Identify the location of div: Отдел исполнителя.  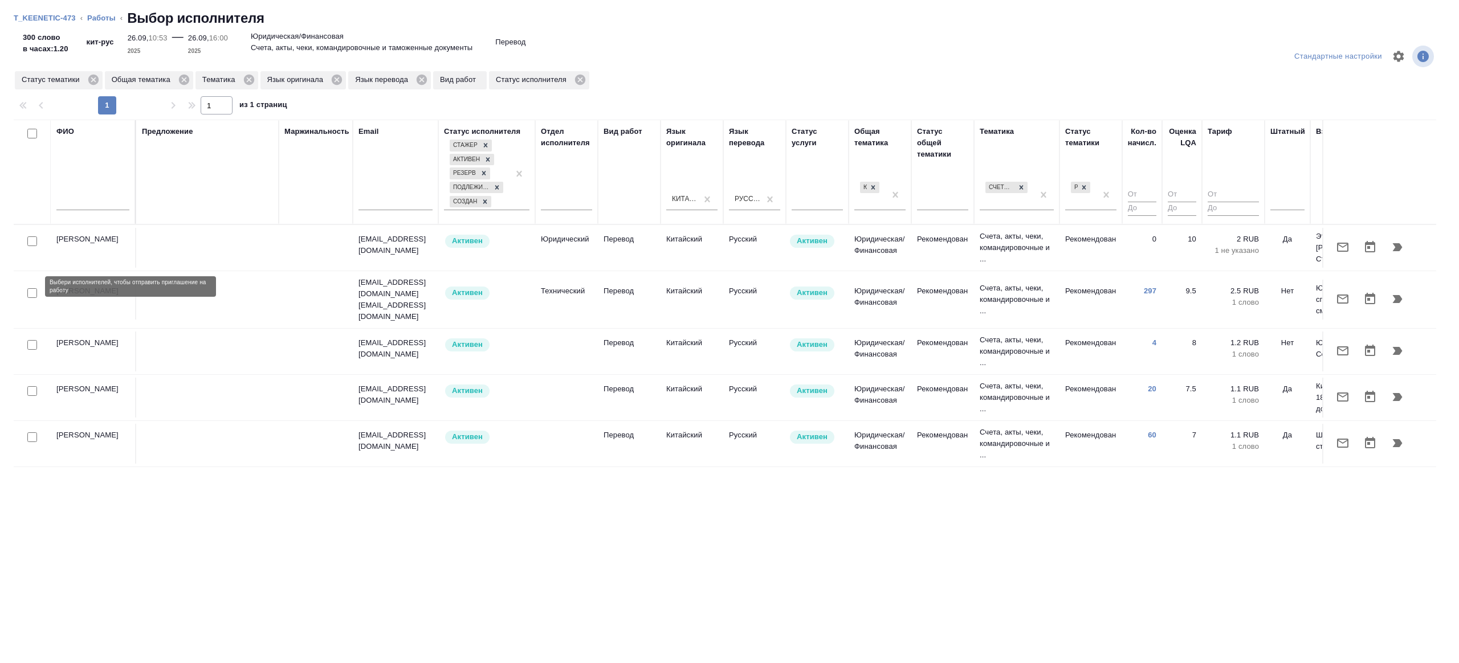
(566, 137).